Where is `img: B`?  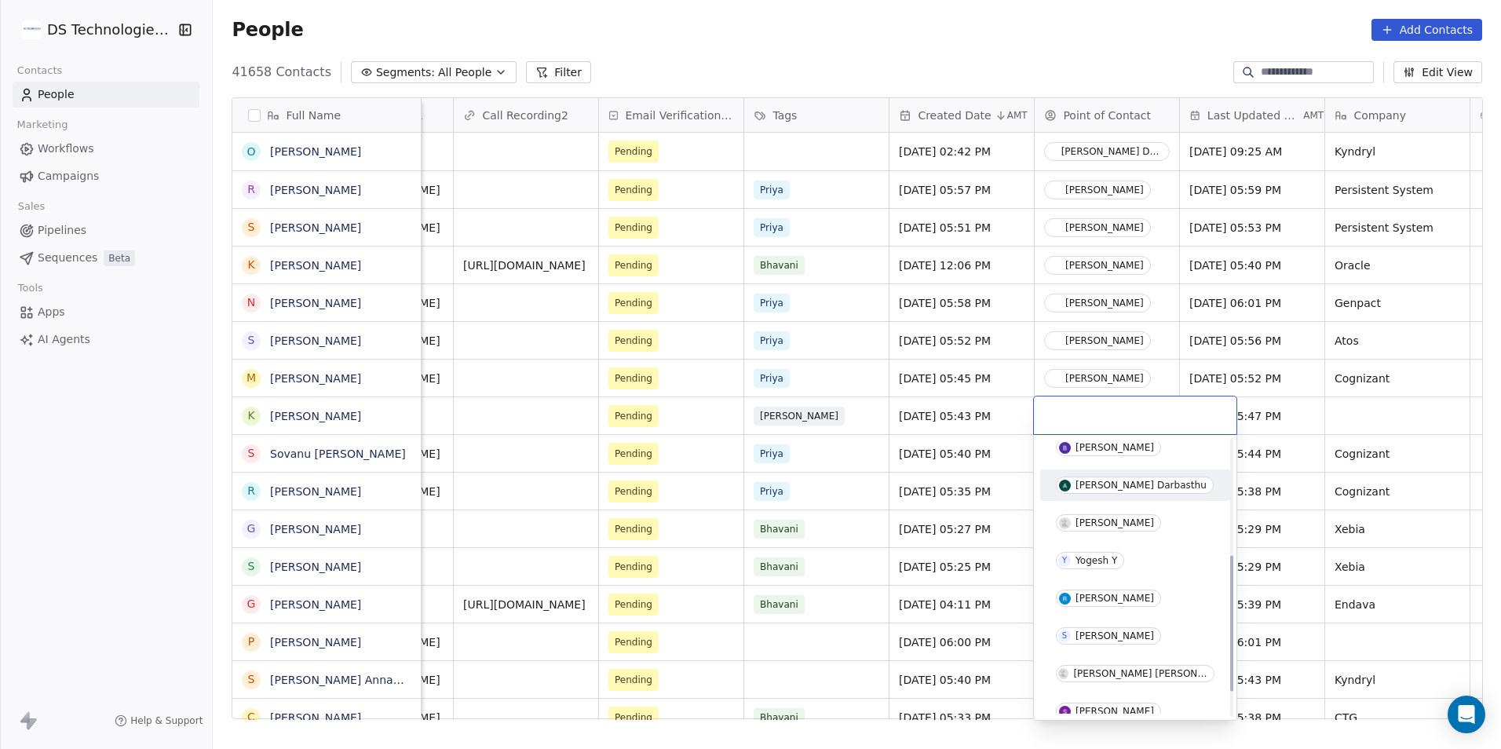 img: B is located at coordinates (1065, 448).